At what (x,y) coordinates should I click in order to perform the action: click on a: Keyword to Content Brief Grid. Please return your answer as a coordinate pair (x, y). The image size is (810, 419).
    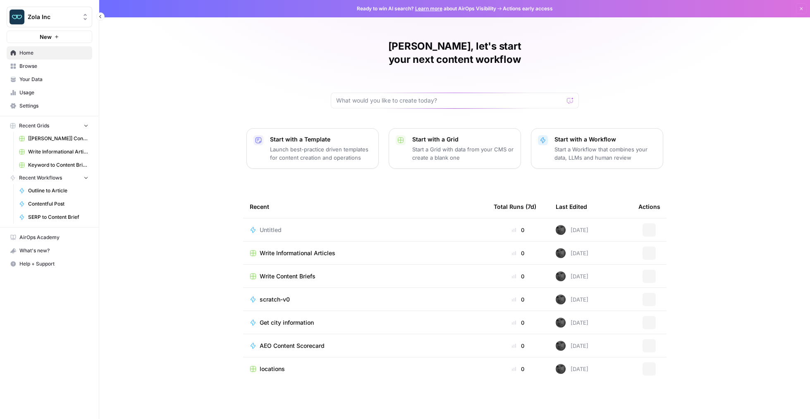
    Looking at the image, I should click on (54, 165).